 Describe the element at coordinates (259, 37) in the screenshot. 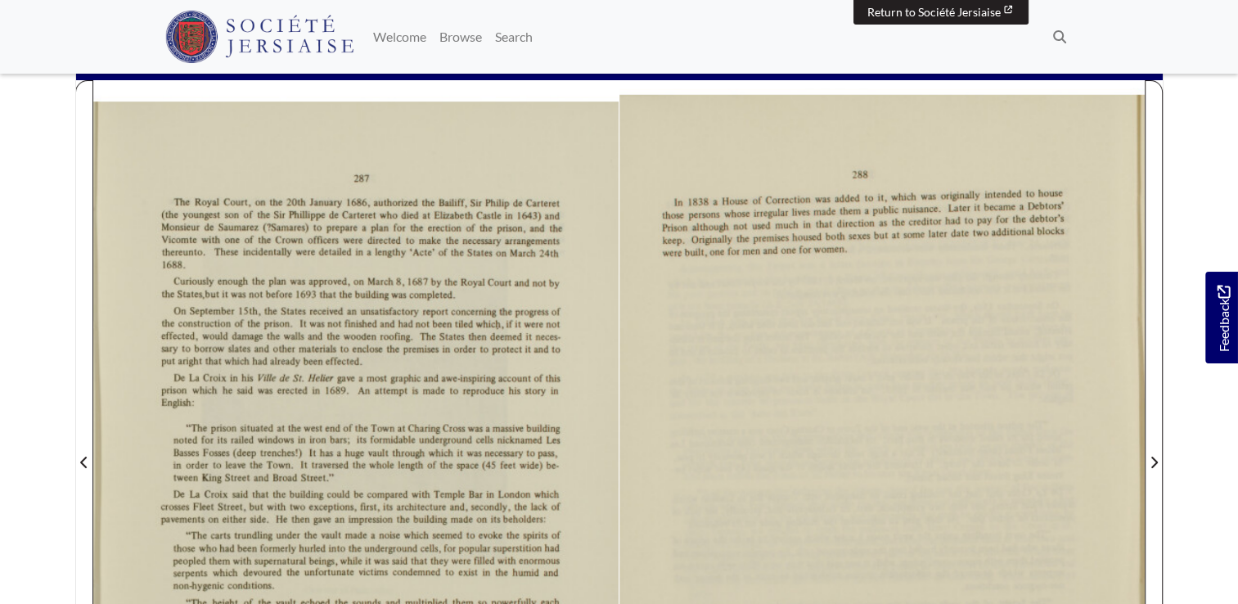

I see `img: Société Jersiaise` at that location.